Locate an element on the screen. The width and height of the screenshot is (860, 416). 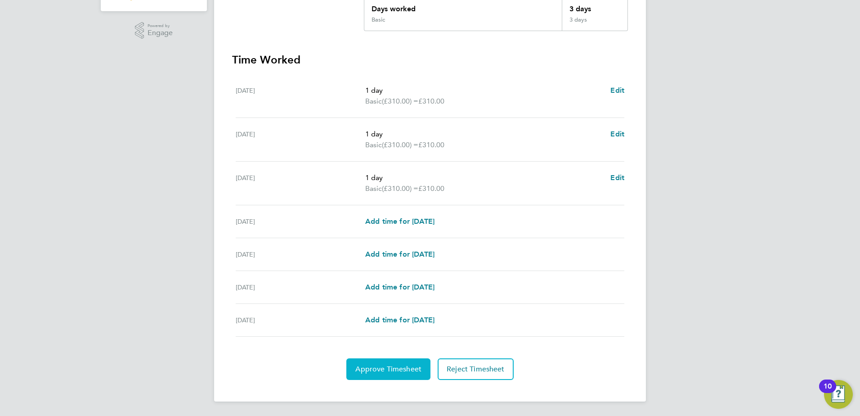
button: Reject Timesheet is located at coordinates (475, 369).